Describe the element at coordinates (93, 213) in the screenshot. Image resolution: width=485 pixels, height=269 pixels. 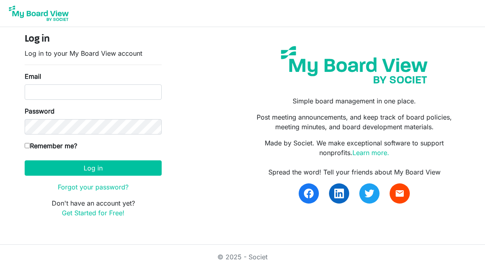
I see `a: Get Started for Free!` at that location.